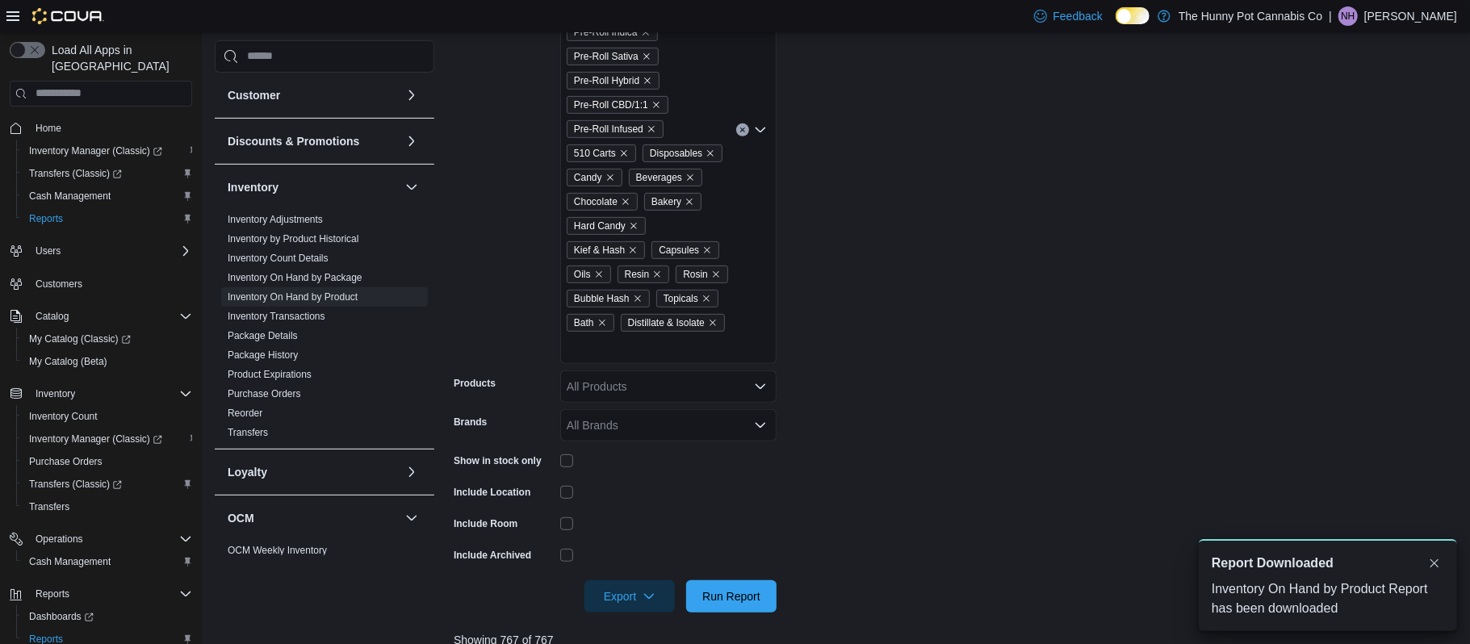 The height and width of the screenshot is (644, 1470). I want to click on span: Capsules, so click(679, 250).